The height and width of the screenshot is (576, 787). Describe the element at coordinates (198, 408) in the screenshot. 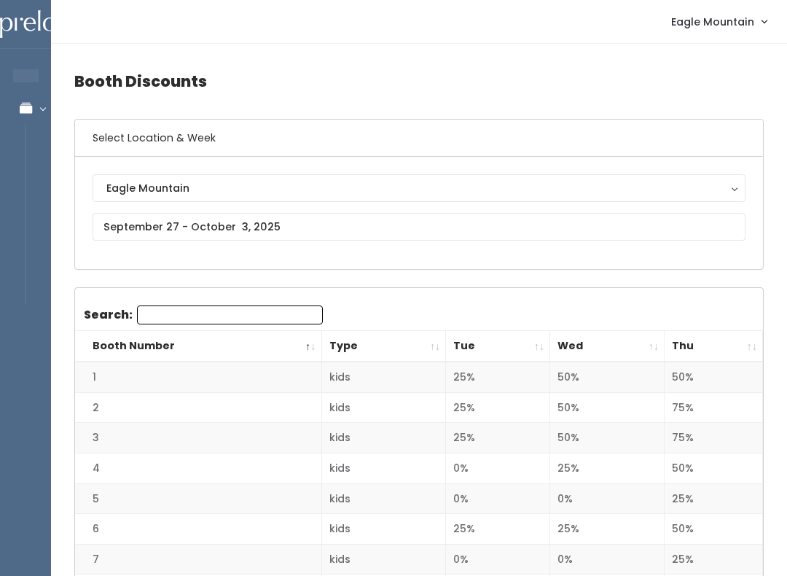

I see `td: 2` at that location.